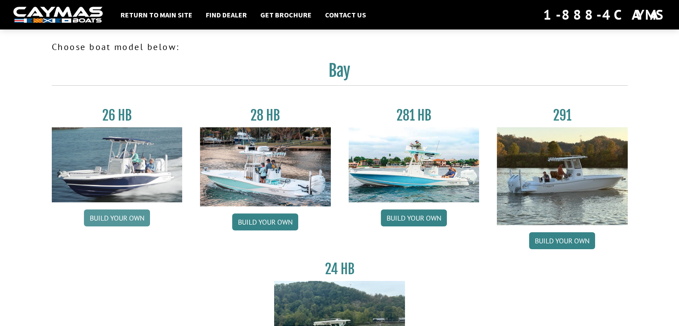 The height and width of the screenshot is (326, 679). I want to click on p: Choose boat model below:, so click(340, 47).